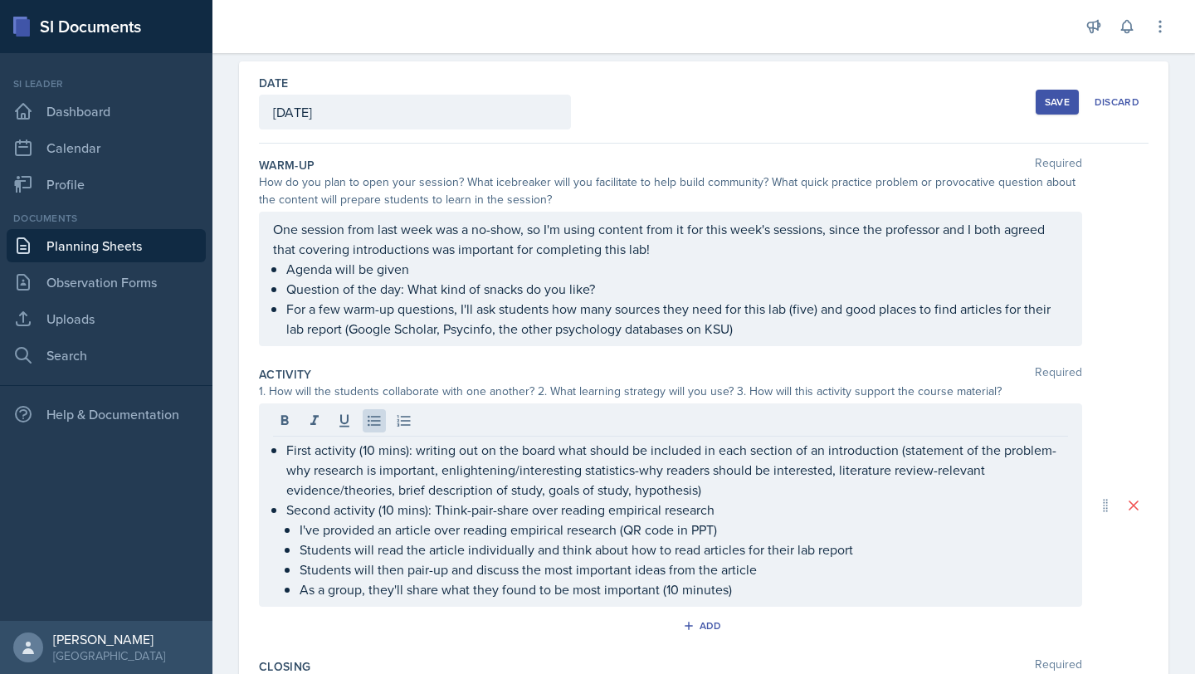 The image size is (1195, 674). What do you see at coordinates (106, 246) in the screenshot?
I see `a: Planning Sheets` at bounding box center [106, 246].